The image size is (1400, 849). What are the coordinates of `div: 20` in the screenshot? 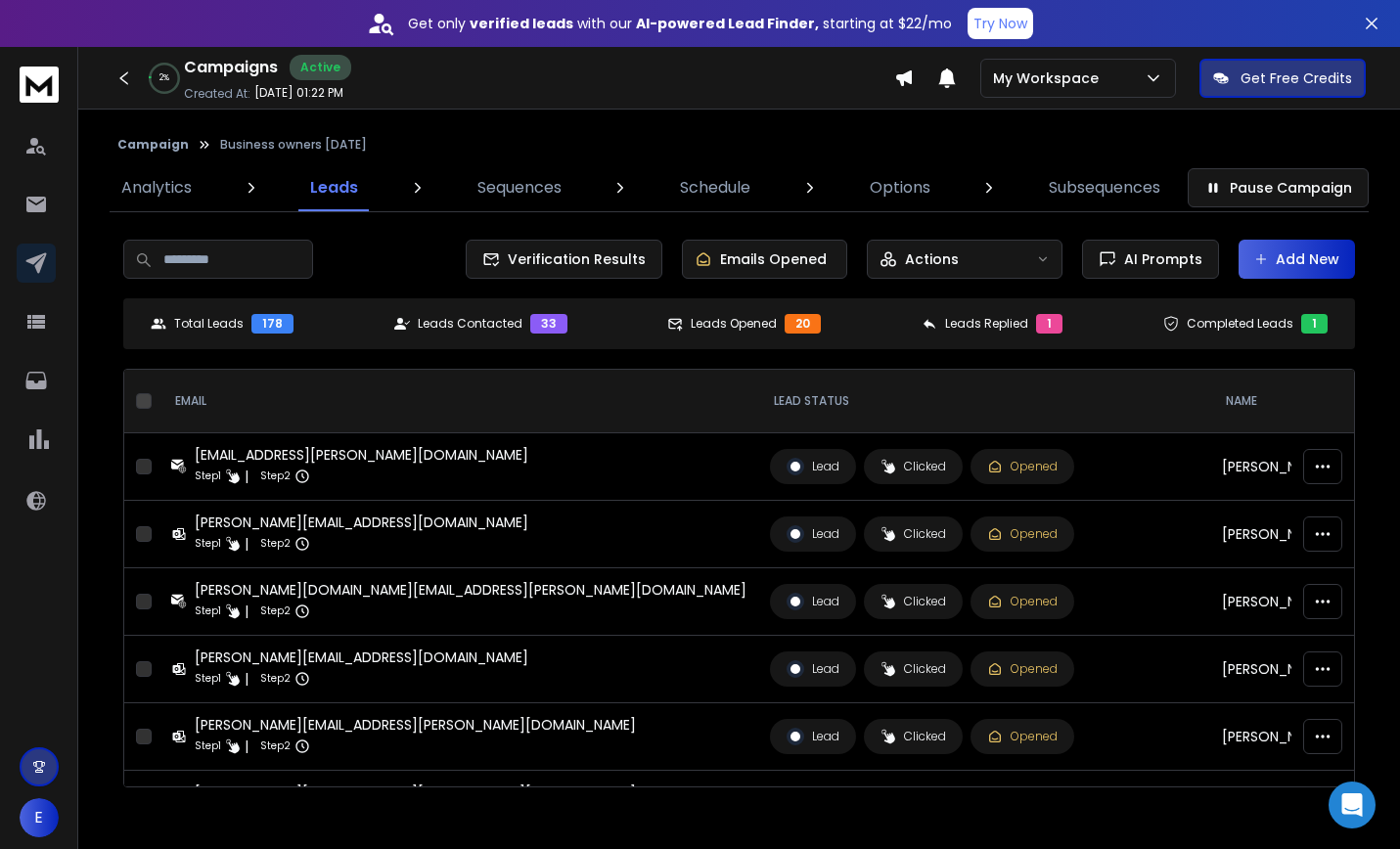 It's located at (803, 324).